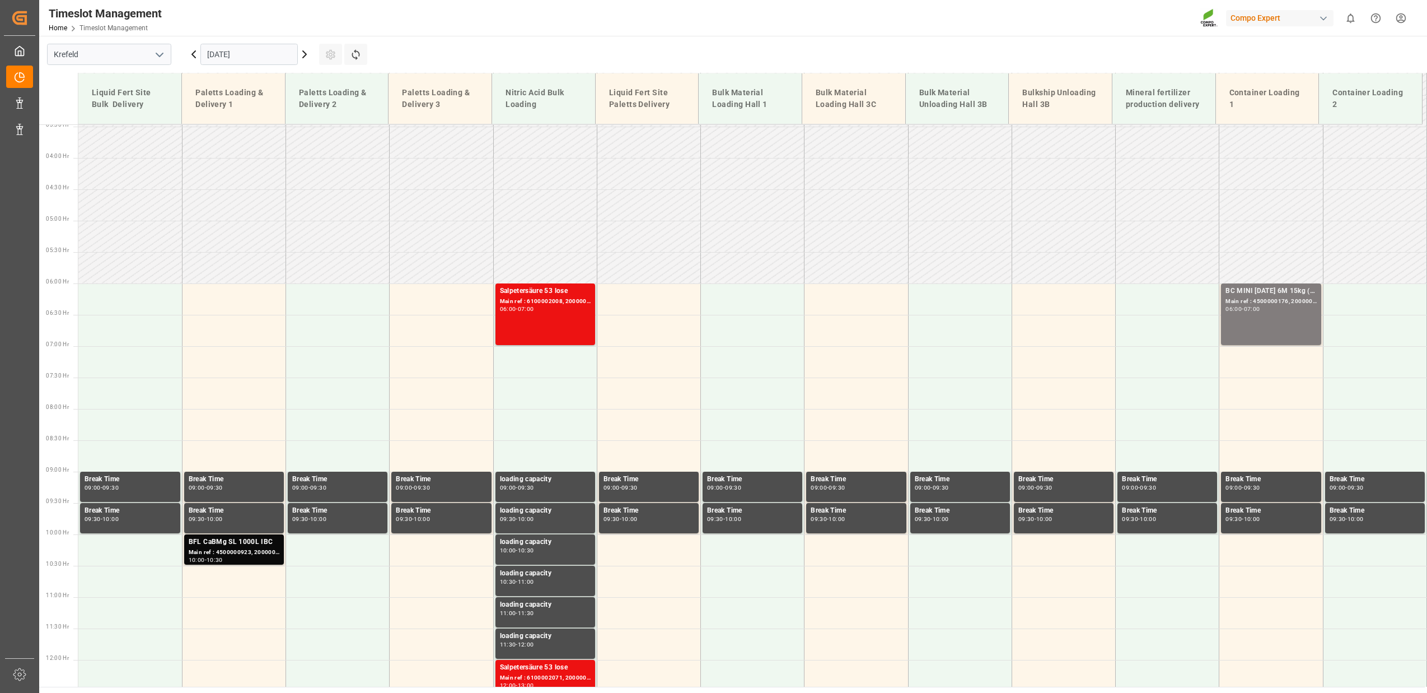 This screenshot has width=1427, height=693. What do you see at coordinates (233, 99) in the screenshot?
I see `div: Paletts Loading & Delivery 1` at bounding box center [233, 99].